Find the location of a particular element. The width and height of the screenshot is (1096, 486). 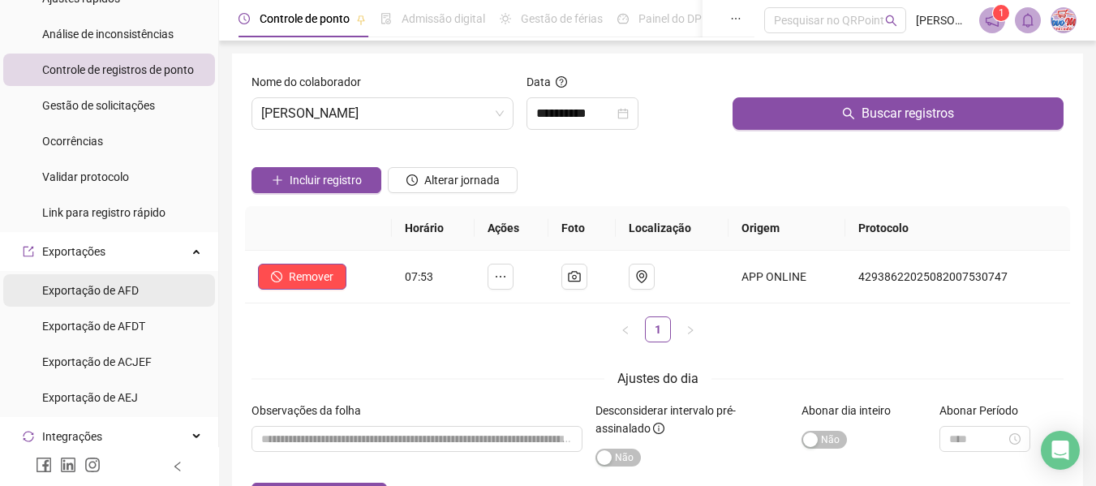

button: left is located at coordinates (625, 329).